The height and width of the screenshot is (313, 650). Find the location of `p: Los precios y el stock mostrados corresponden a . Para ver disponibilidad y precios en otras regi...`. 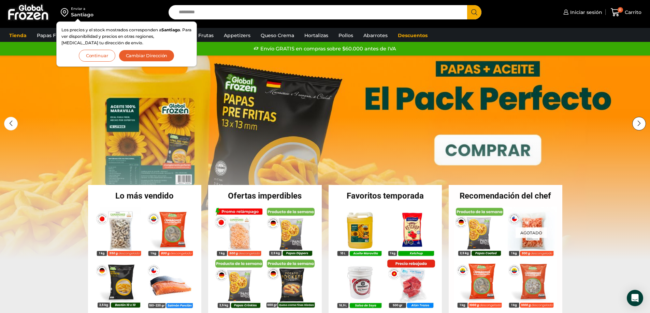

p: Los precios y el stock mostrados corresponden a . Para ver disponibilidad y precios en otras regi... is located at coordinates (127, 36).